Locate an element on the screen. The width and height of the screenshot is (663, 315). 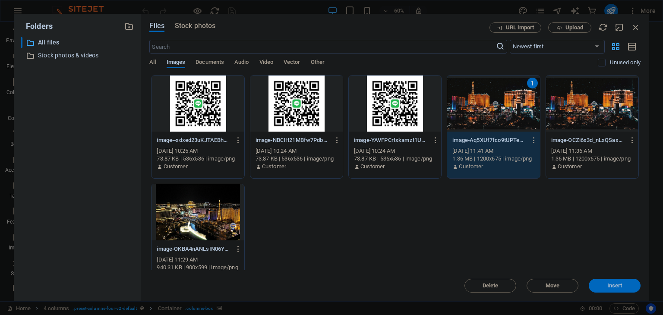
p: Displays only files that are not in use on the website. Files added during this session can still... is located at coordinates (625, 63).